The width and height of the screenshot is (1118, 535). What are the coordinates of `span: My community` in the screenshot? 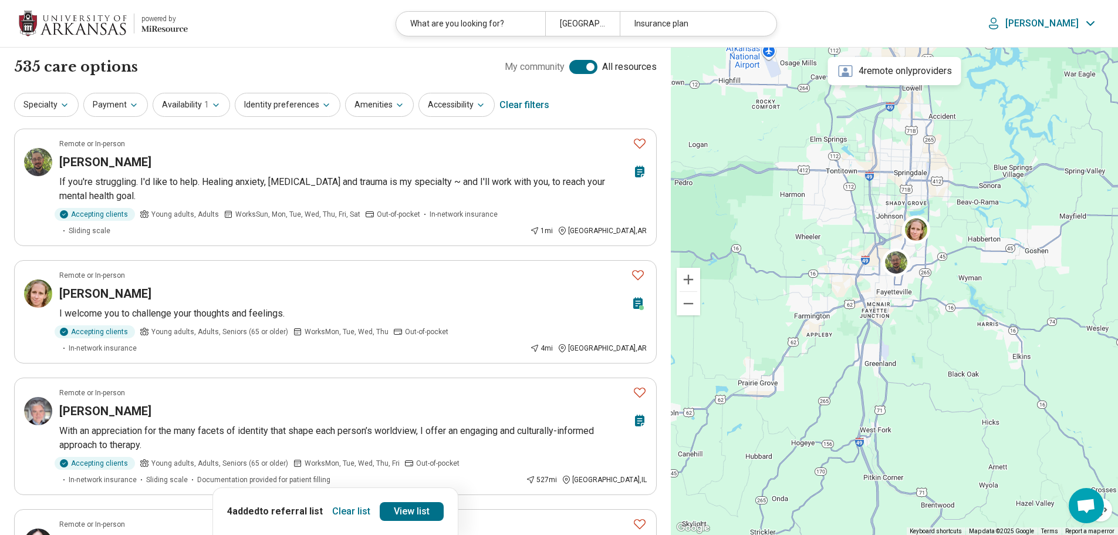 It's located at (535, 67).